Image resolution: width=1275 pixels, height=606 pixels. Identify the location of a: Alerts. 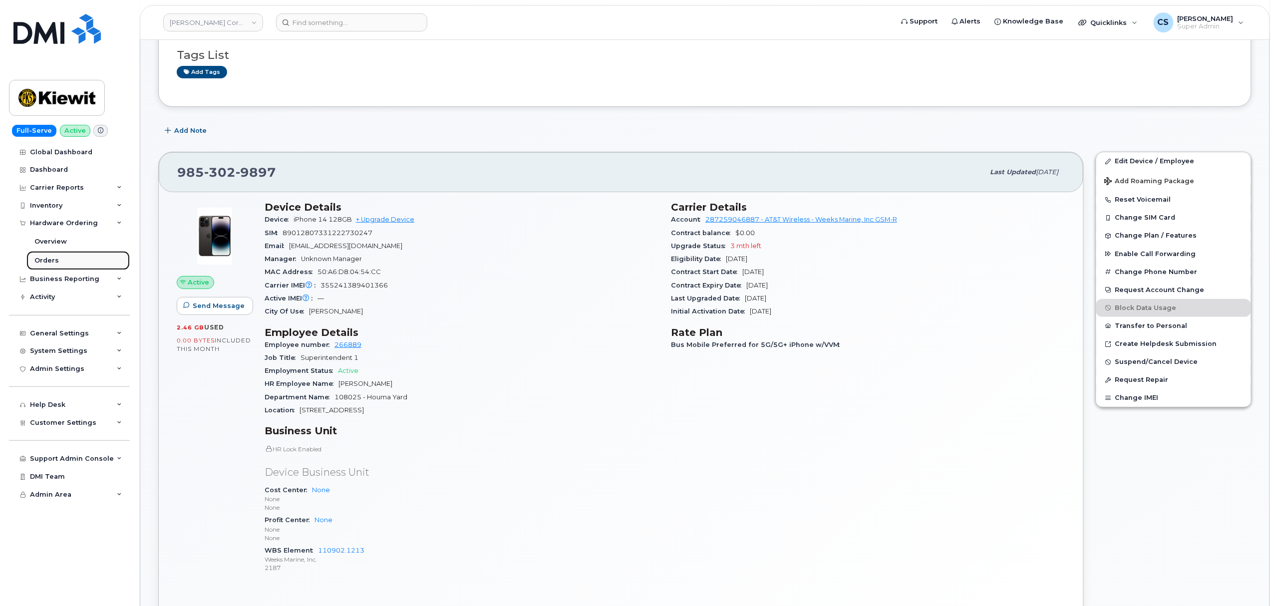
(966, 21).